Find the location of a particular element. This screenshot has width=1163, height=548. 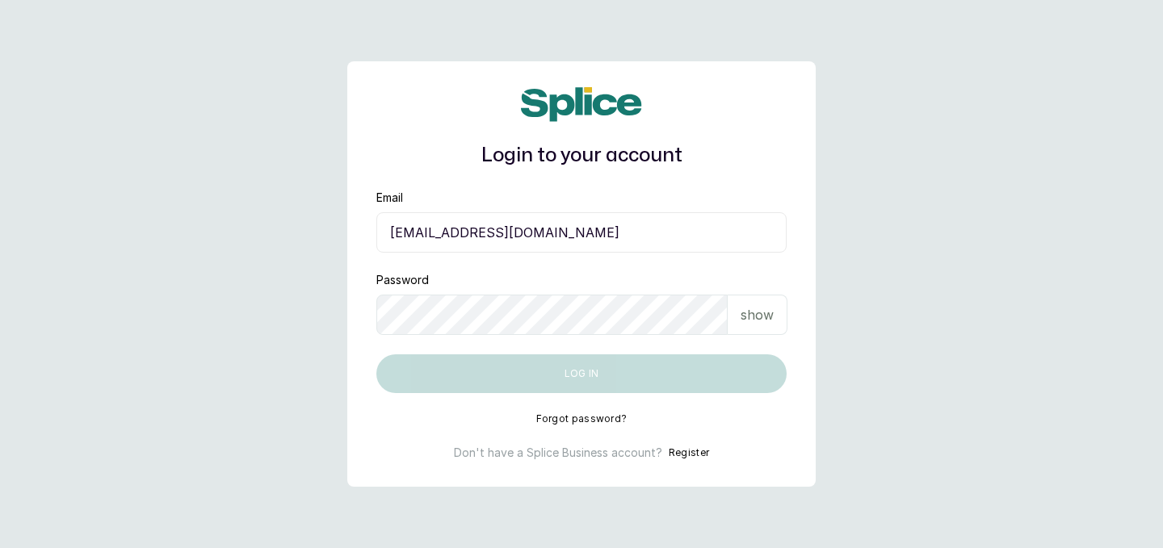

label: Email is located at coordinates (389, 198).